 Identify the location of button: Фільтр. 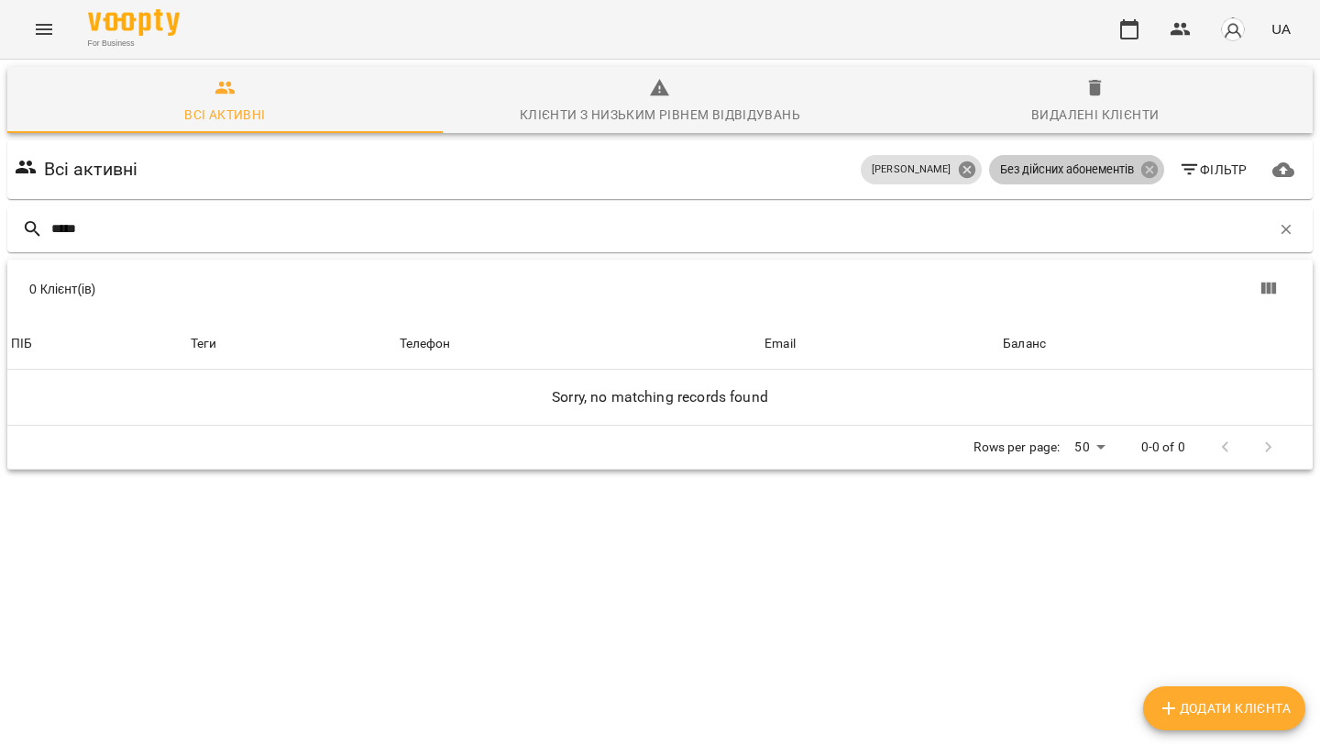
(1213, 170).